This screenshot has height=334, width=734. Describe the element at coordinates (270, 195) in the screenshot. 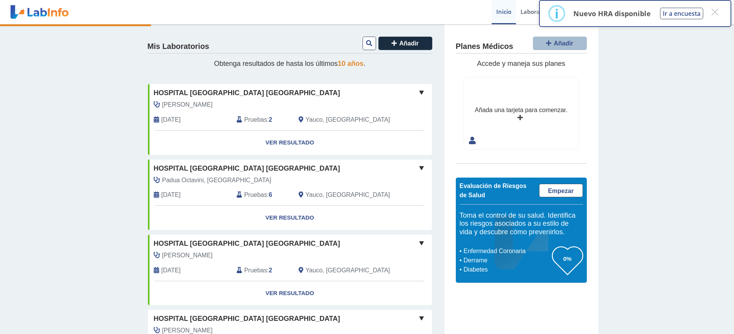

I see `b: 6` at that location.